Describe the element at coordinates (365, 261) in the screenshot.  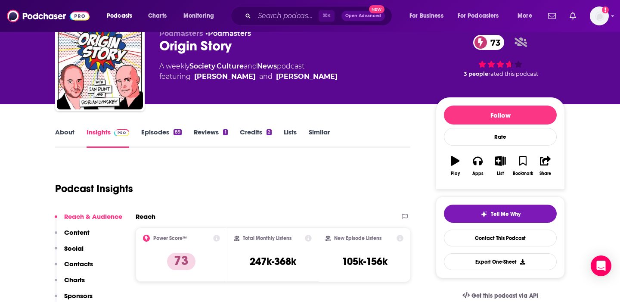
I see `h3: 105k-156k` at that location.